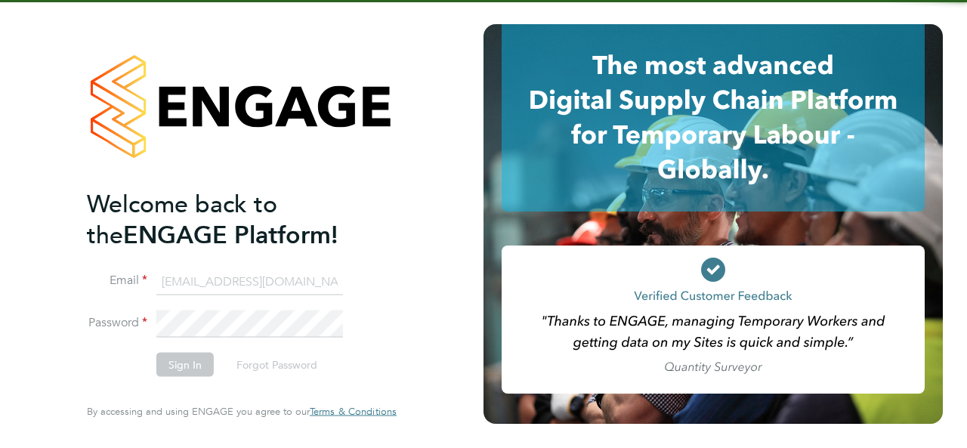 This screenshot has height=448, width=967. I want to click on button: Forgot Password, so click(276, 365).